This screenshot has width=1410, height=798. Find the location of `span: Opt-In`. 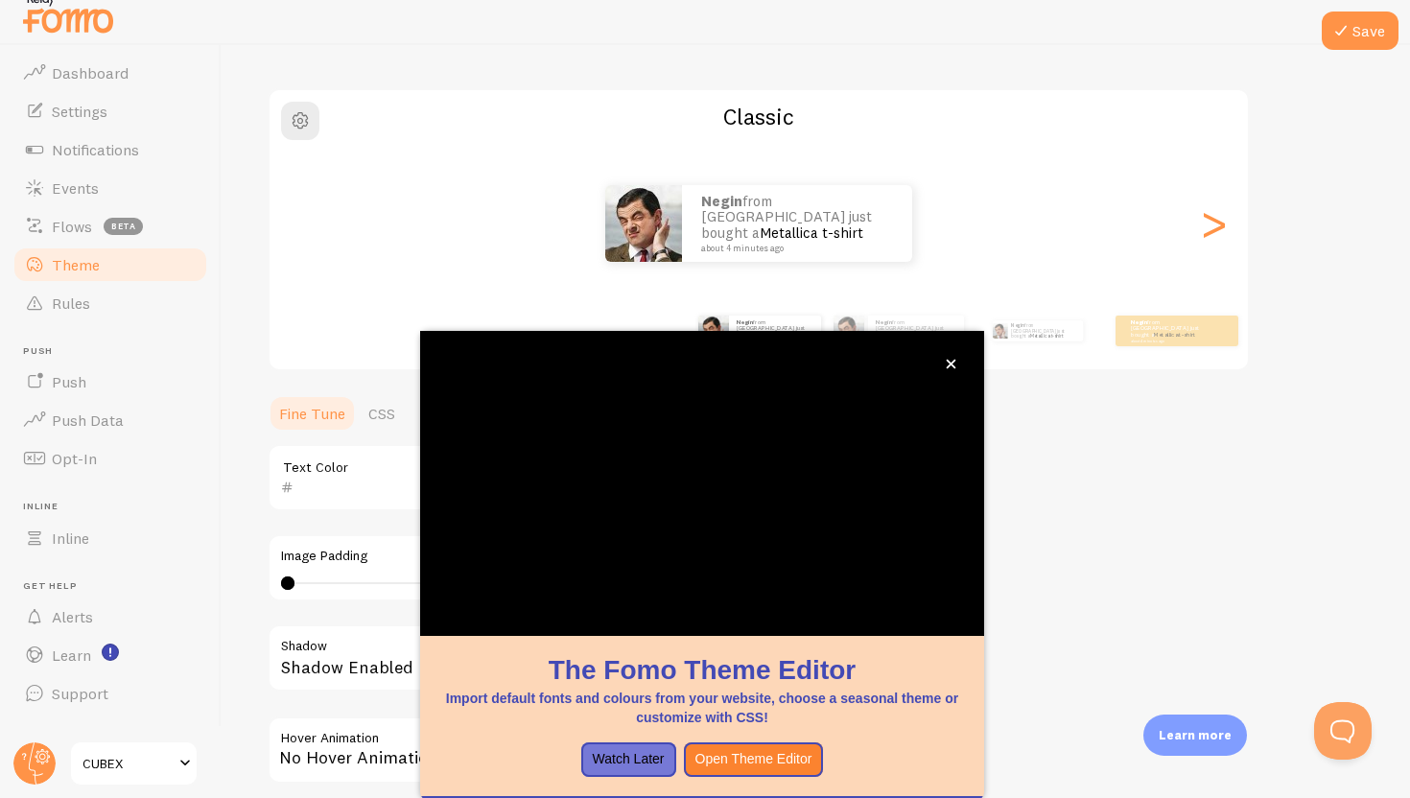

span: Opt-In is located at coordinates (74, 459).